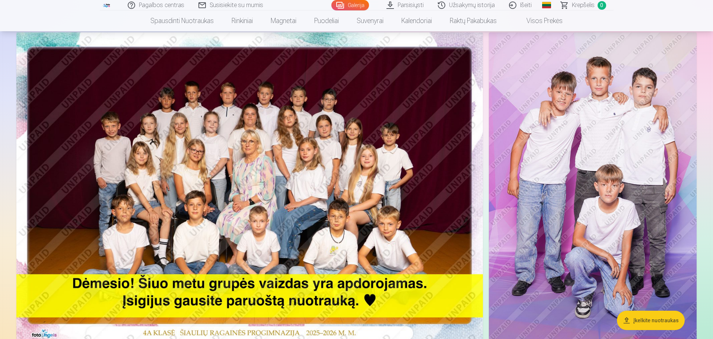 This screenshot has height=339, width=713. Describe the element at coordinates (538, 21) in the screenshot. I see `a: Visos prekės` at that location.